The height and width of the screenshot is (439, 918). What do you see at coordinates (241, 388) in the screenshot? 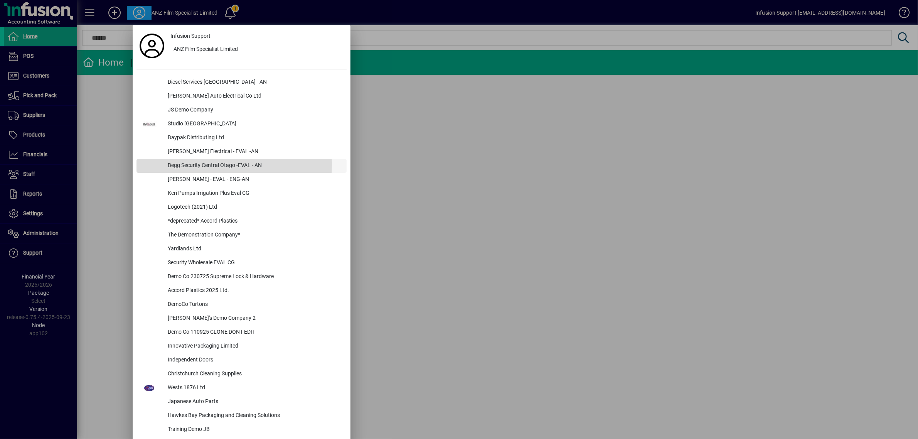
I see `button: Wests 1876 Ltd` at bounding box center [241, 388].